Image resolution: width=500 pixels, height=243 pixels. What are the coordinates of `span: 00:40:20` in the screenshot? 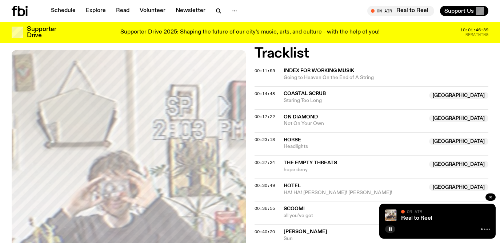 It's located at (265, 231).